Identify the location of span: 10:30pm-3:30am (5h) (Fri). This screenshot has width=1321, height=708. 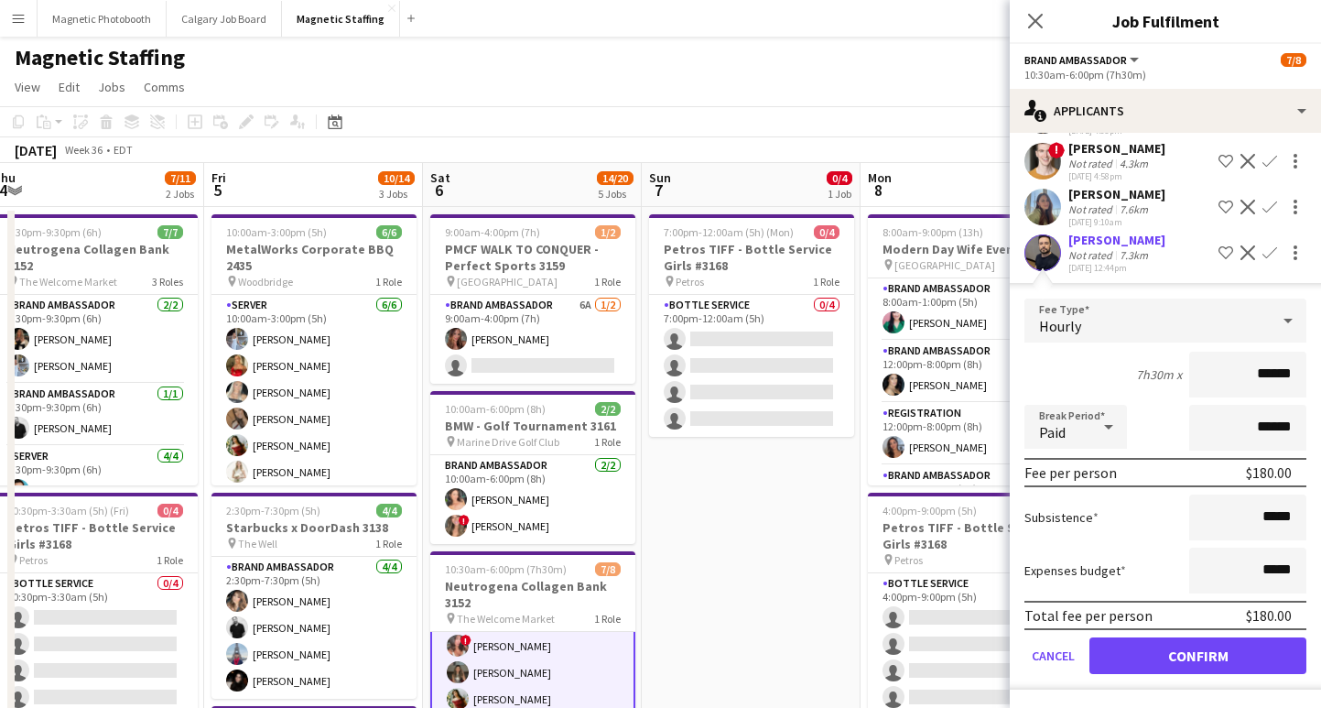
(68, 510).